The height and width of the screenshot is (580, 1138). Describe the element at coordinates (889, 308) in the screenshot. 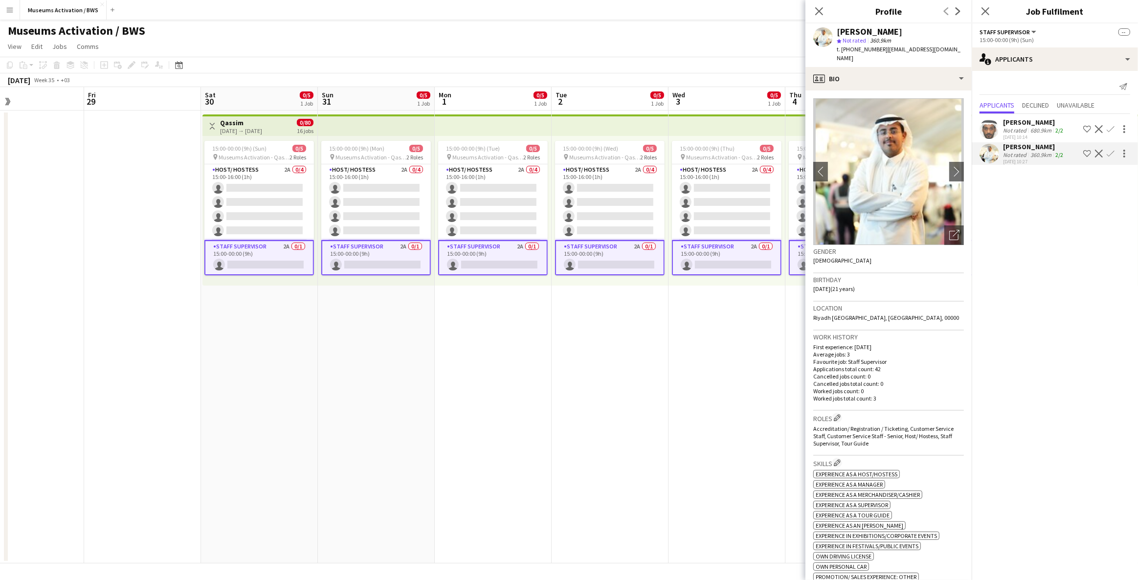

I see `h3: Location` at that location.